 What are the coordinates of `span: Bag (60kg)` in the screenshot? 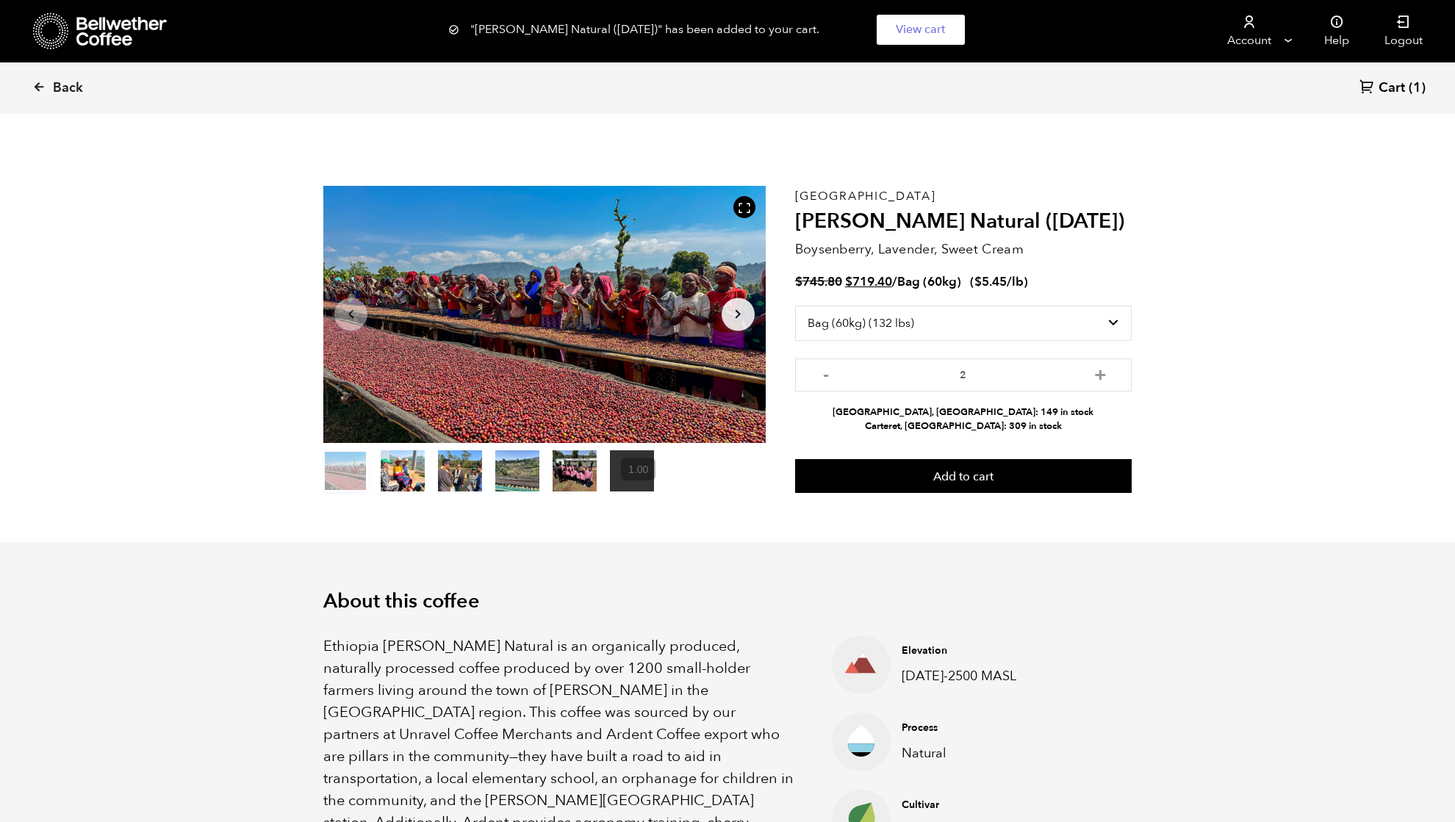 It's located at (929, 281).